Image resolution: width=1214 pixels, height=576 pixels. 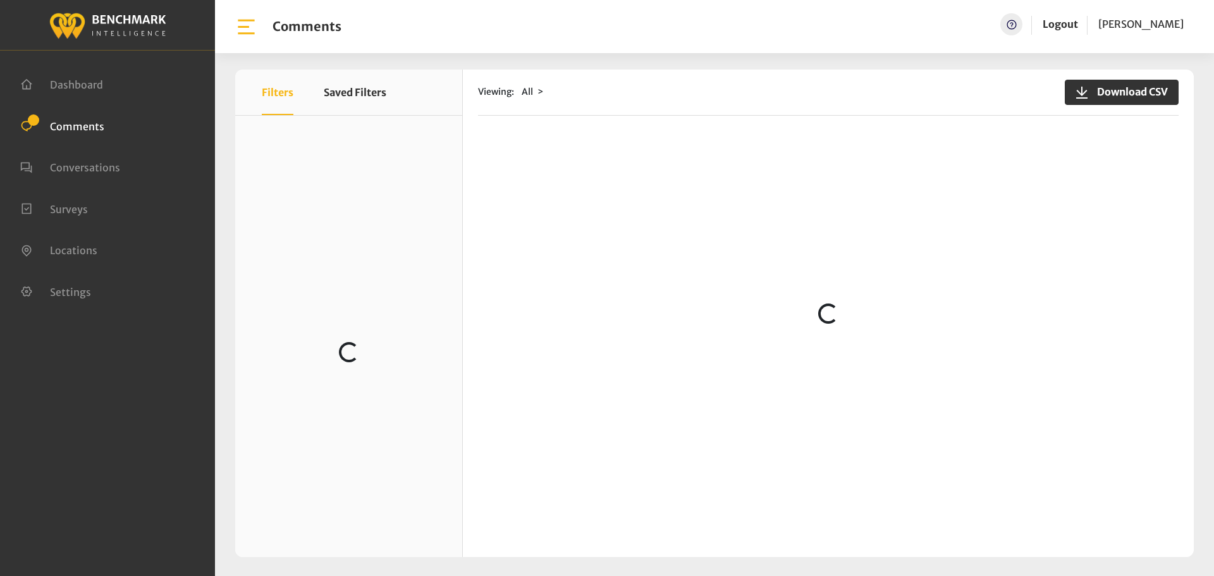 What do you see at coordinates (77, 85) in the screenshot?
I see `span: Dashboard` at bounding box center [77, 85].